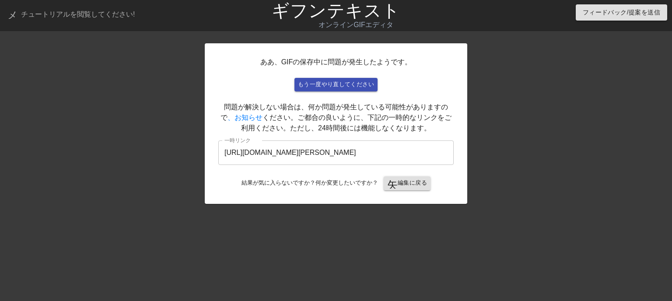 The height and width of the screenshot is (301, 672). I want to click on input: 裸, so click(336, 153).